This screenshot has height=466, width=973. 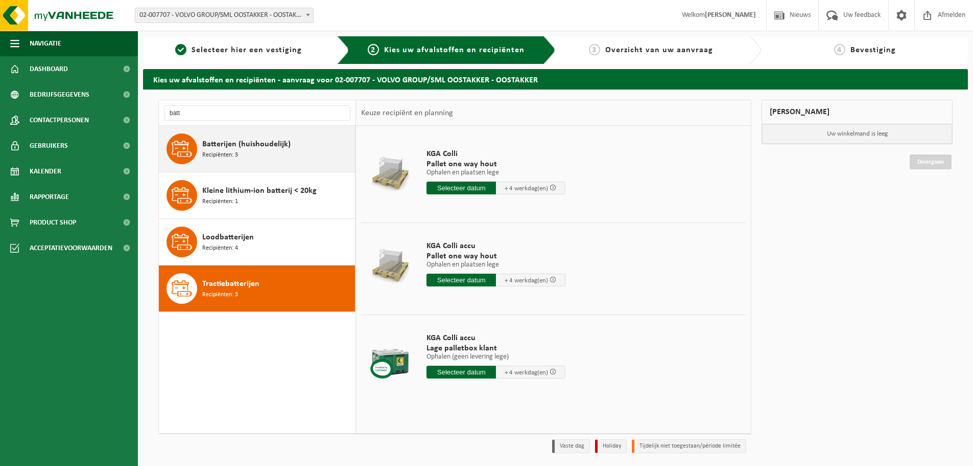 What do you see at coordinates (228, 237) in the screenshot?
I see `span: Loodbatterijen` at bounding box center [228, 237].